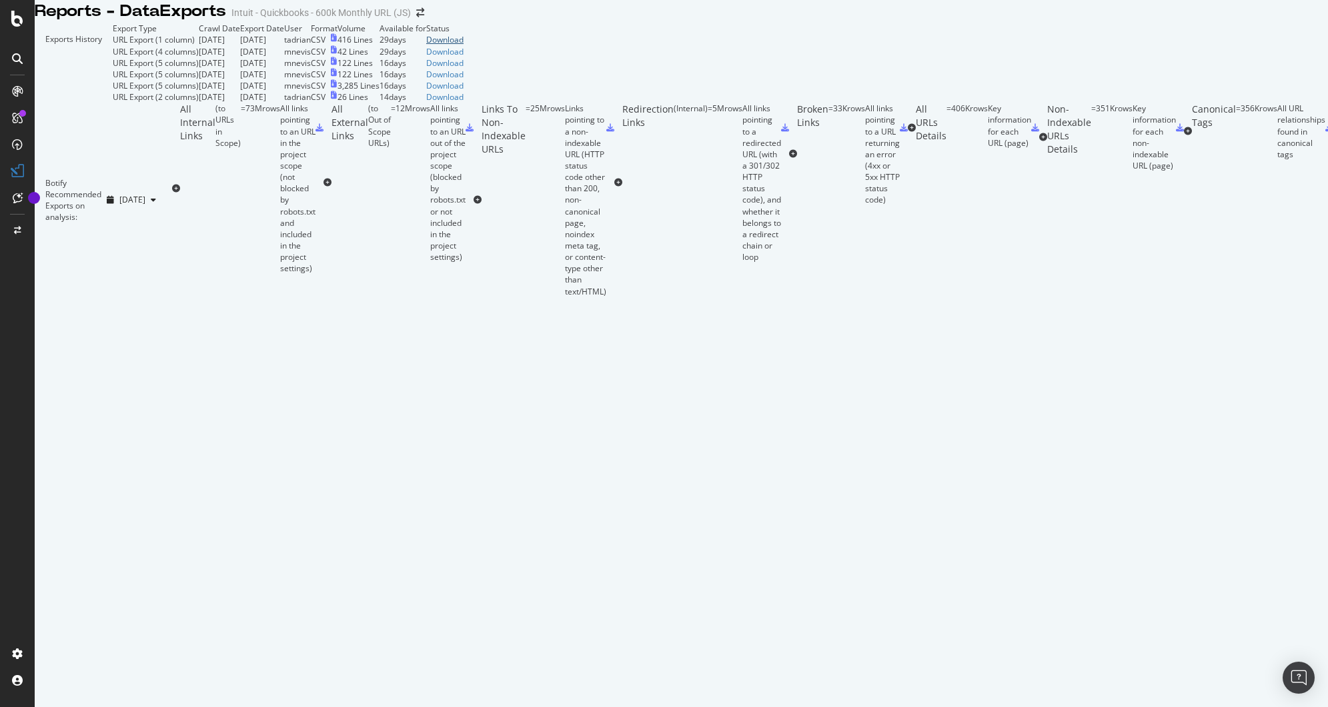  What do you see at coordinates (690, 183) in the screenshot?
I see `div: ( Internal )` at bounding box center [690, 183].